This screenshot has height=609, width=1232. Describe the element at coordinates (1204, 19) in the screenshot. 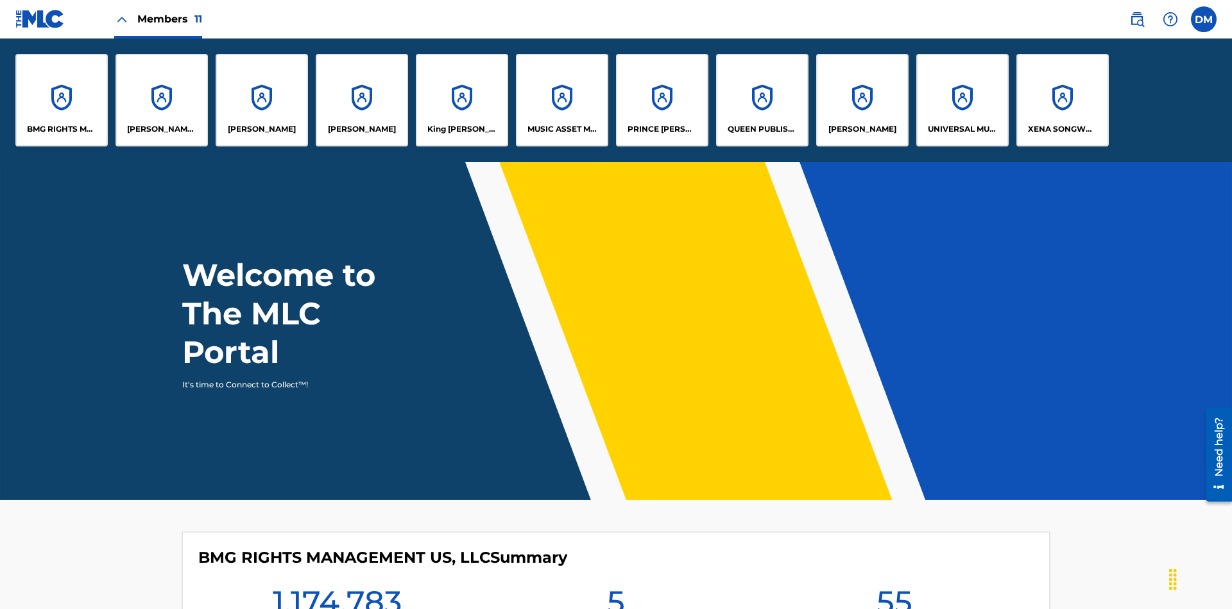

I see `div: User Menu` at that location.